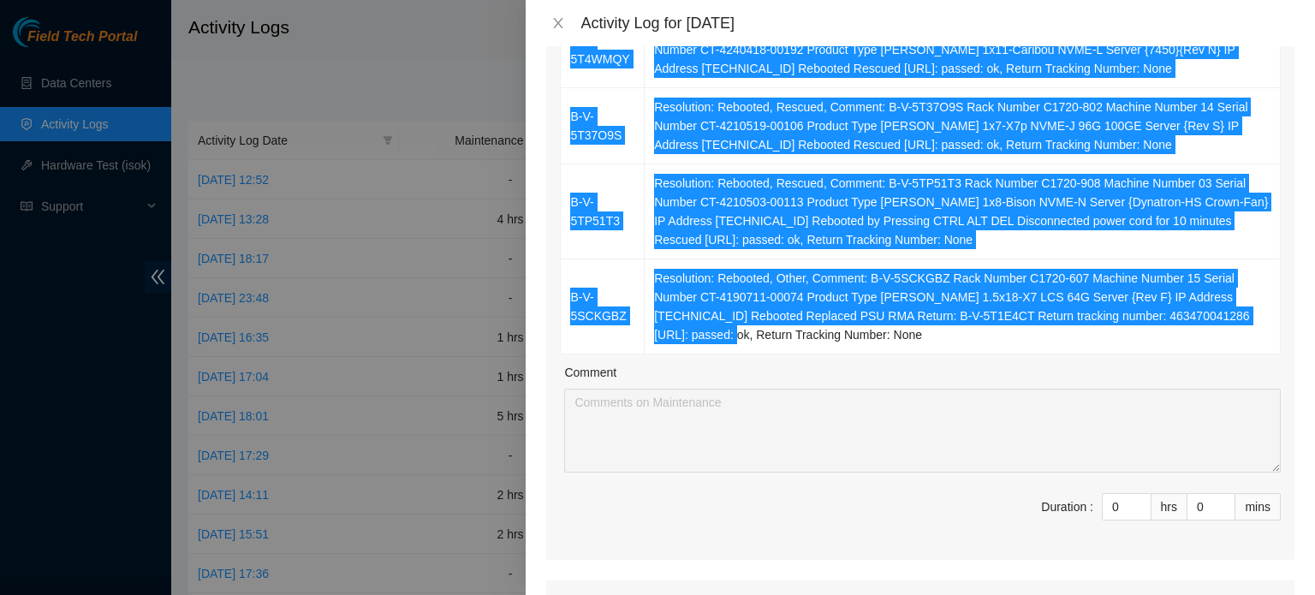  What do you see at coordinates (962, 126) in the screenshot?
I see `td: Resolution: Rebooted, Rescued, Comment: B-V-5T37O9S Rack Number C1720-802 Machine Number 14 Seria...` at bounding box center [962, 126].